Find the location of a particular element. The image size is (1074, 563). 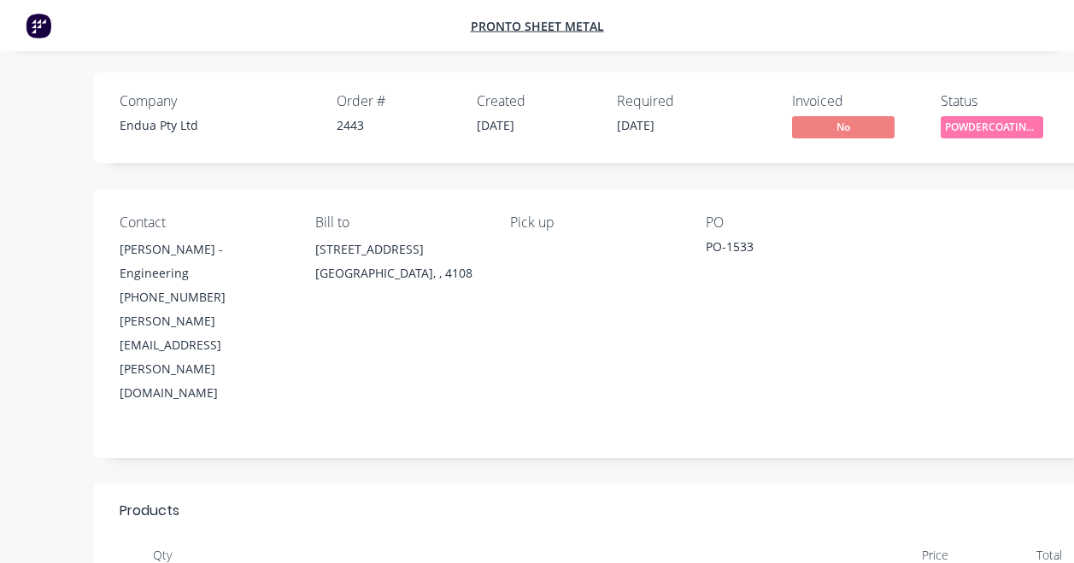

div: Invoiced is located at coordinates (856, 101).